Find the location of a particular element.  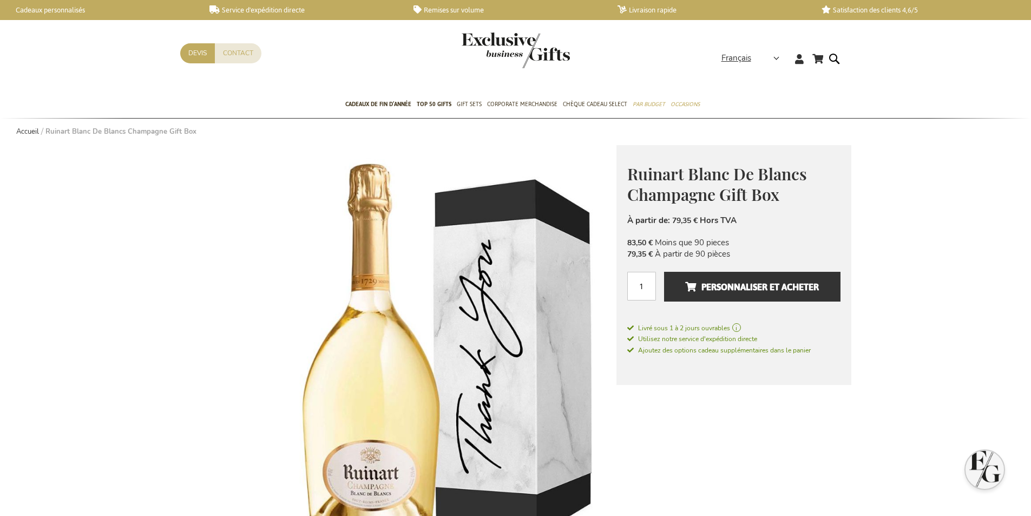

span: Chèque Cadeau Select is located at coordinates (595, 104).